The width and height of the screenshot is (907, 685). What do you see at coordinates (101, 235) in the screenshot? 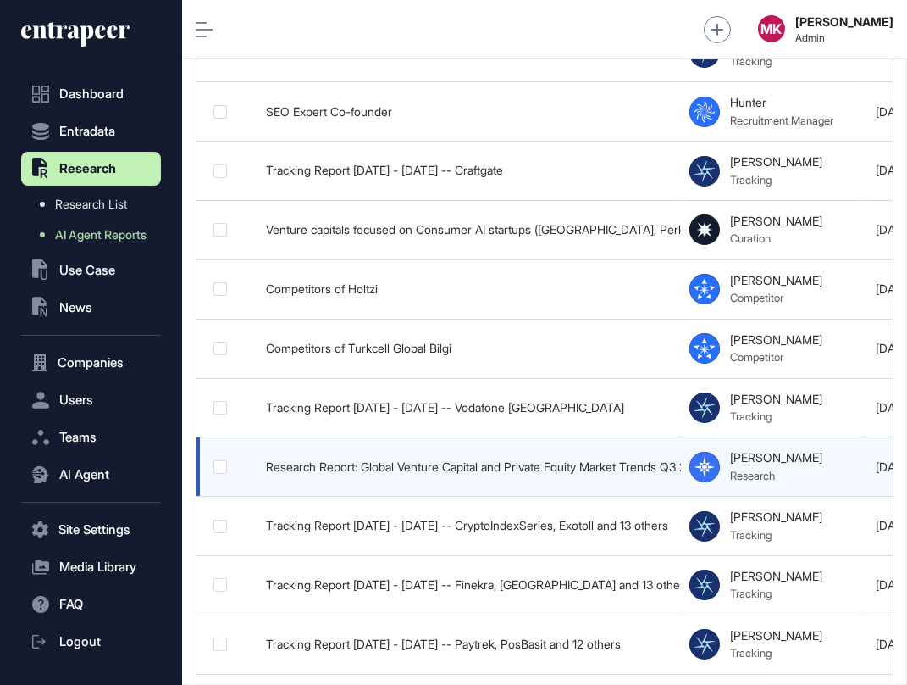
I see `span: AI Agent Reports` at bounding box center [101, 235].